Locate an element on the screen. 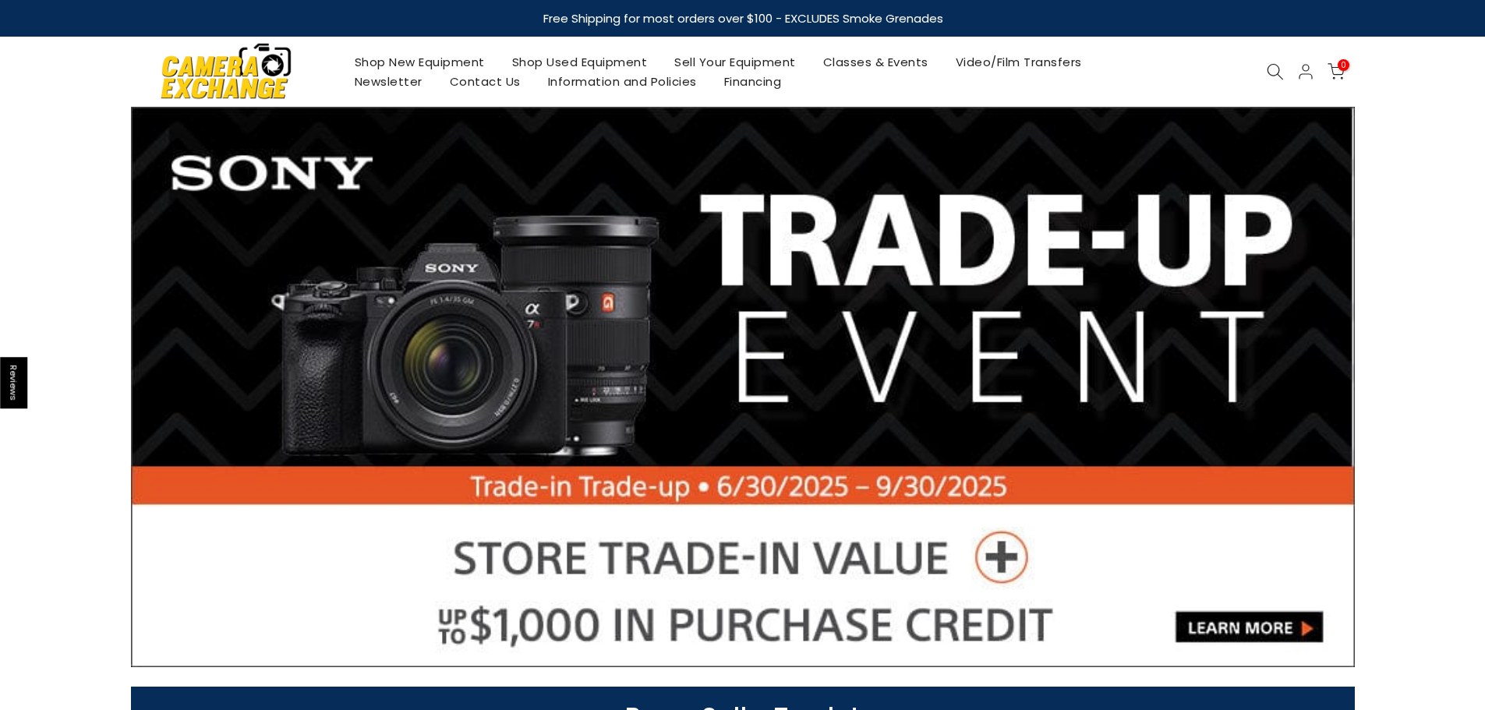 The height and width of the screenshot is (710, 1485). li: Page dot 6 is located at coordinates (784, 646).